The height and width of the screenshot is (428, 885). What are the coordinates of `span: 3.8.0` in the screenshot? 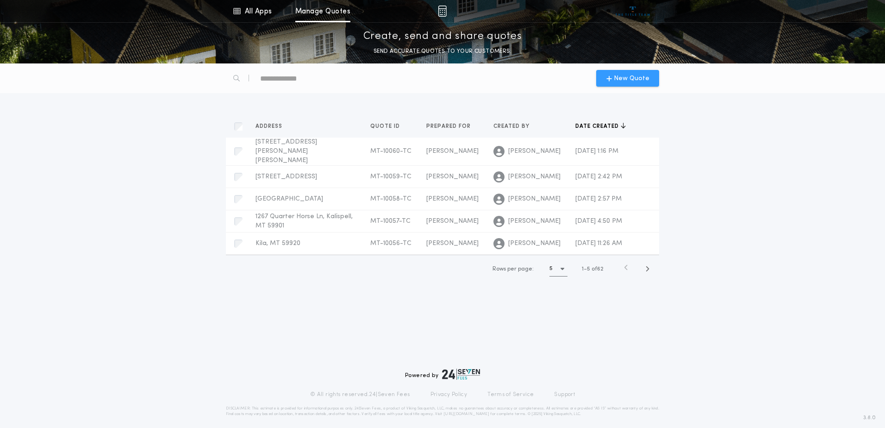 It's located at (870, 418).